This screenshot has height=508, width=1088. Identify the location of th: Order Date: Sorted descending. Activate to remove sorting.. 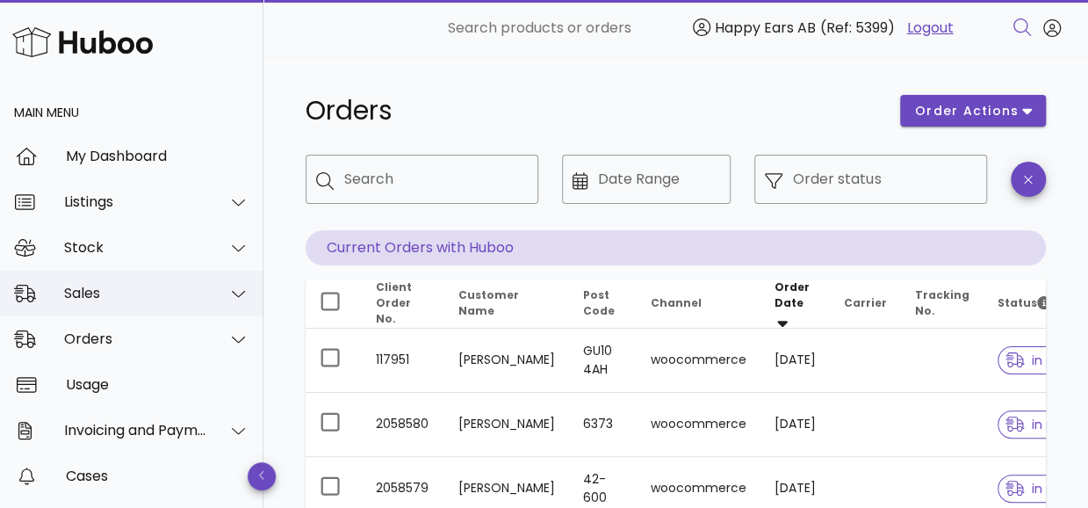
(795, 304).